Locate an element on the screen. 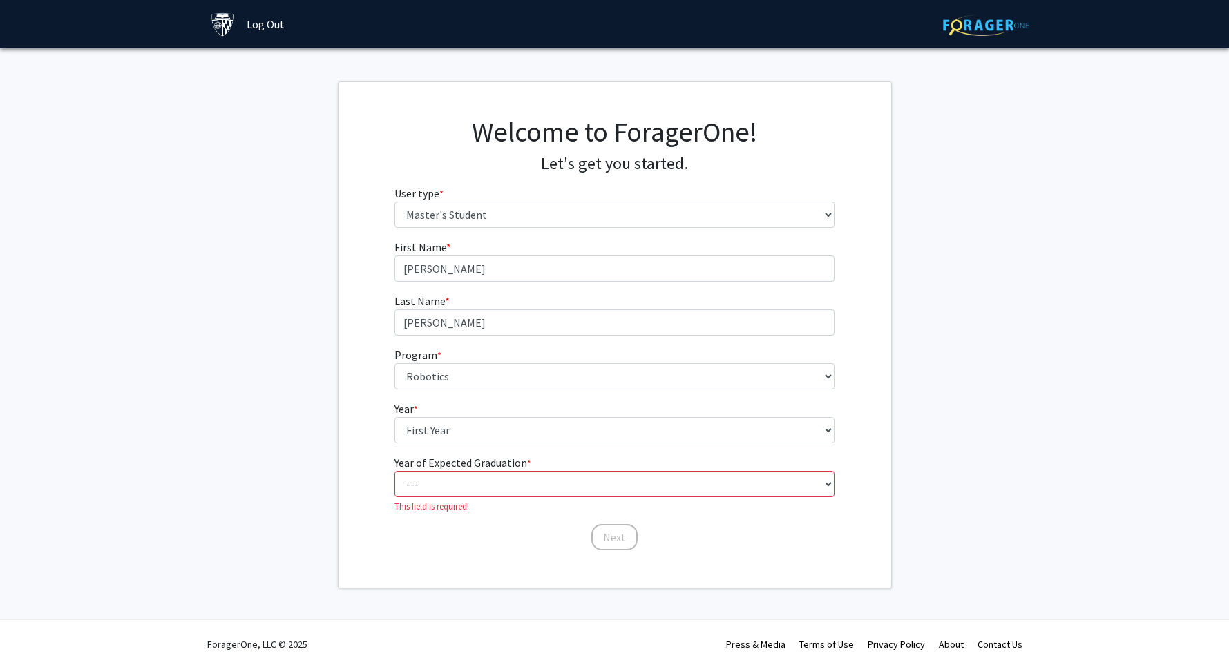  label: Year is located at coordinates (406, 409).